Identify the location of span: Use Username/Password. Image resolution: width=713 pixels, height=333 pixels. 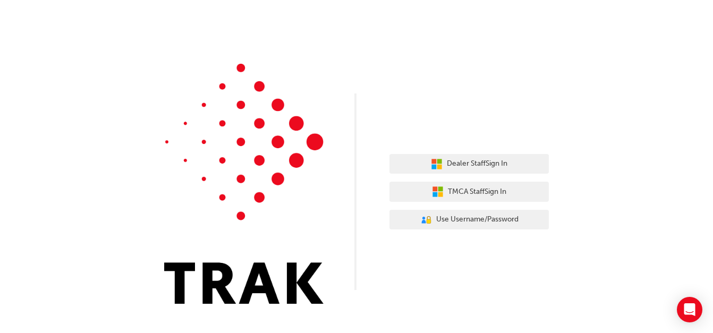
(477, 219).